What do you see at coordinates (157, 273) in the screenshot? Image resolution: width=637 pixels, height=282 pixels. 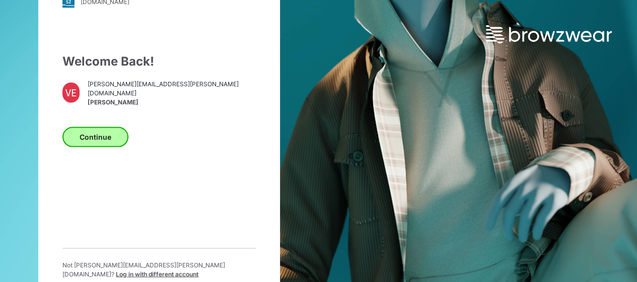 I see `span: Log in with different account` at bounding box center [157, 273].